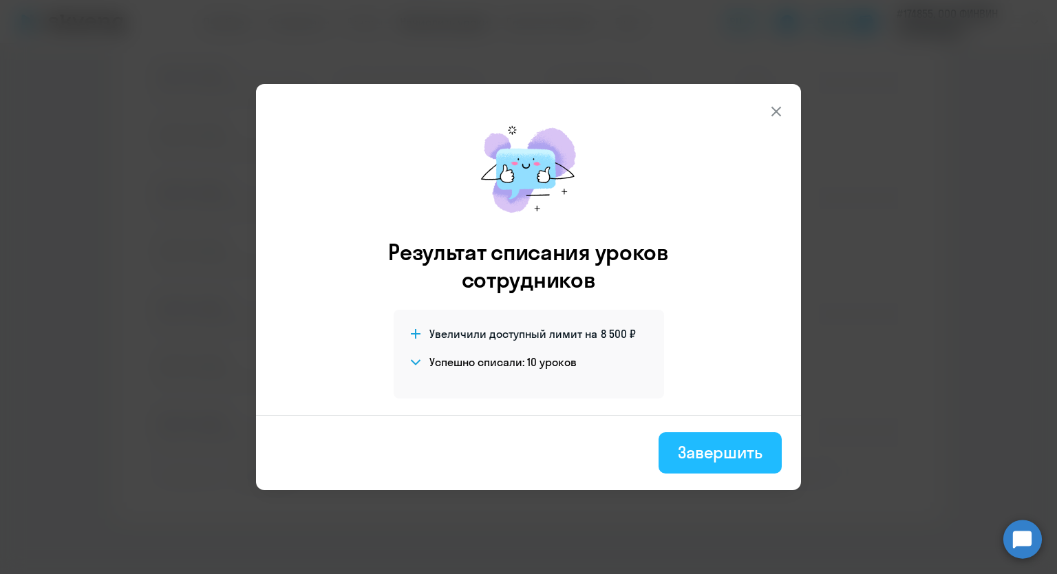  Describe the element at coordinates (720, 453) in the screenshot. I see `button: Завершить` at that location.